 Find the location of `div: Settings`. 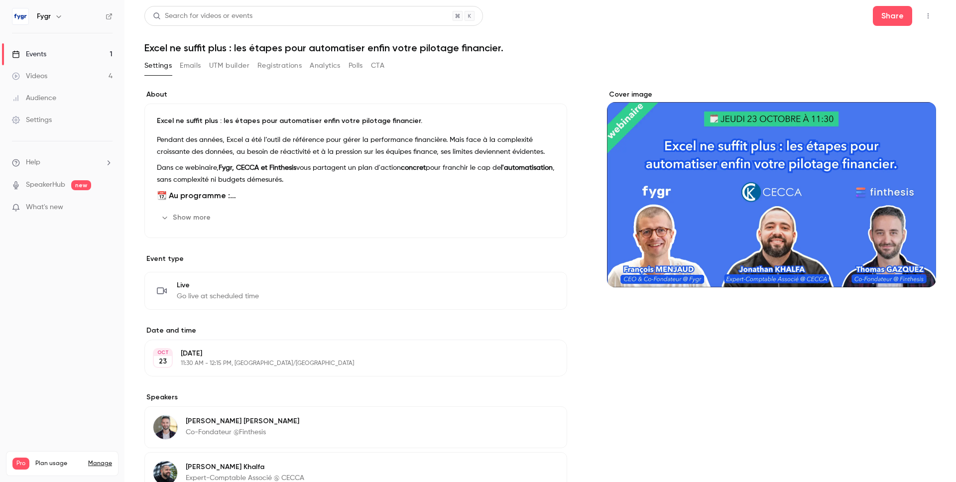

div: Settings is located at coordinates (32, 120).